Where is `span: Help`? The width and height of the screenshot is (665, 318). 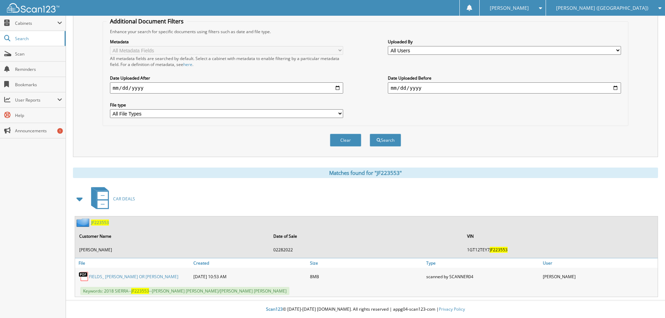 span: Help is located at coordinates (38, 115).